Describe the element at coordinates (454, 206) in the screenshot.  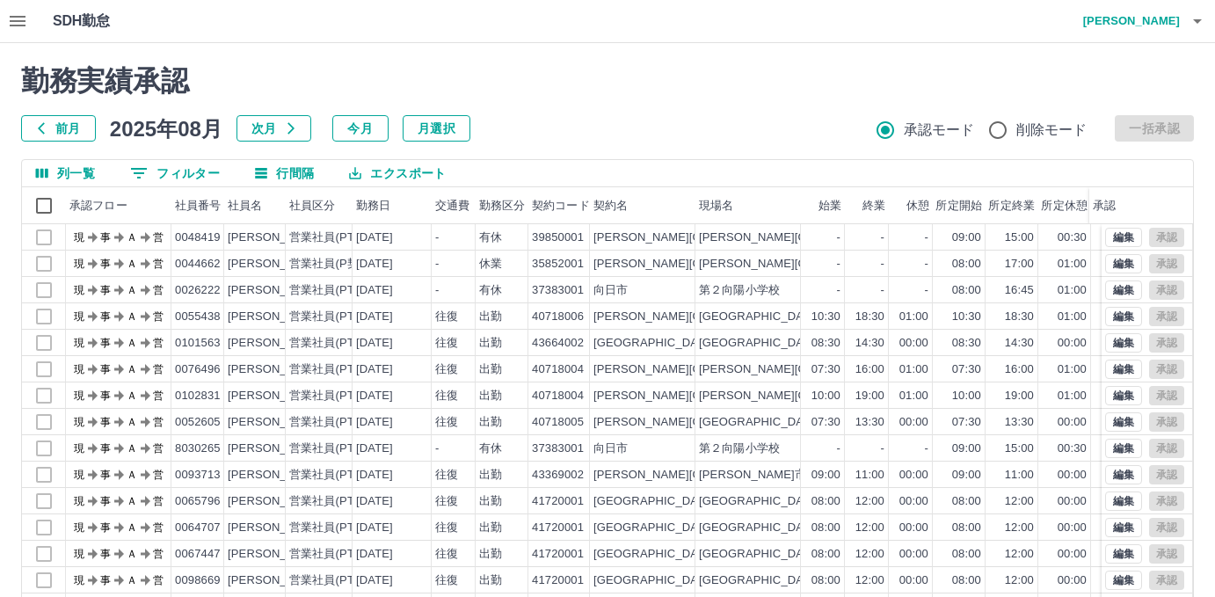
I see `div: 交通費` at that location.